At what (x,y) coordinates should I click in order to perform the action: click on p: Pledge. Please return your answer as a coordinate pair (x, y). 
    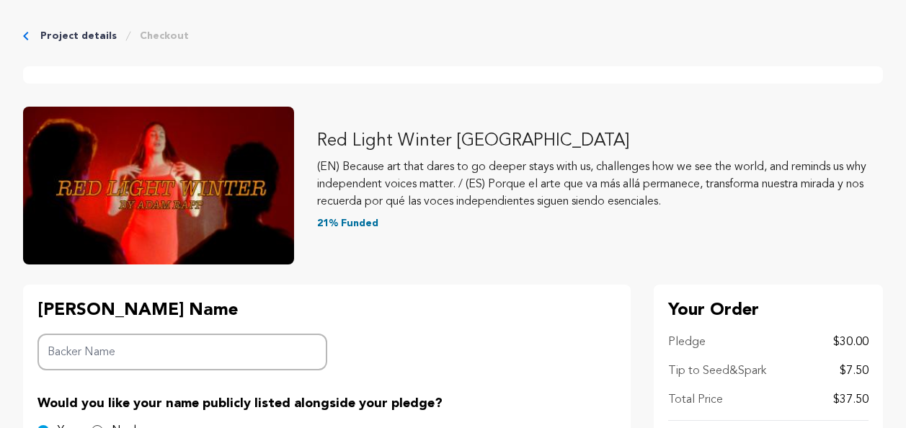
    Looking at the image, I should click on (687, 342).